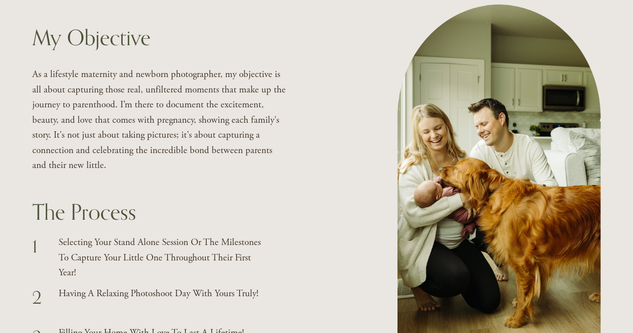  What do you see at coordinates (160, 294) in the screenshot?
I see `p: Having A Relaxing Photoshoot Day With Yours Truly!` at bounding box center [160, 294].